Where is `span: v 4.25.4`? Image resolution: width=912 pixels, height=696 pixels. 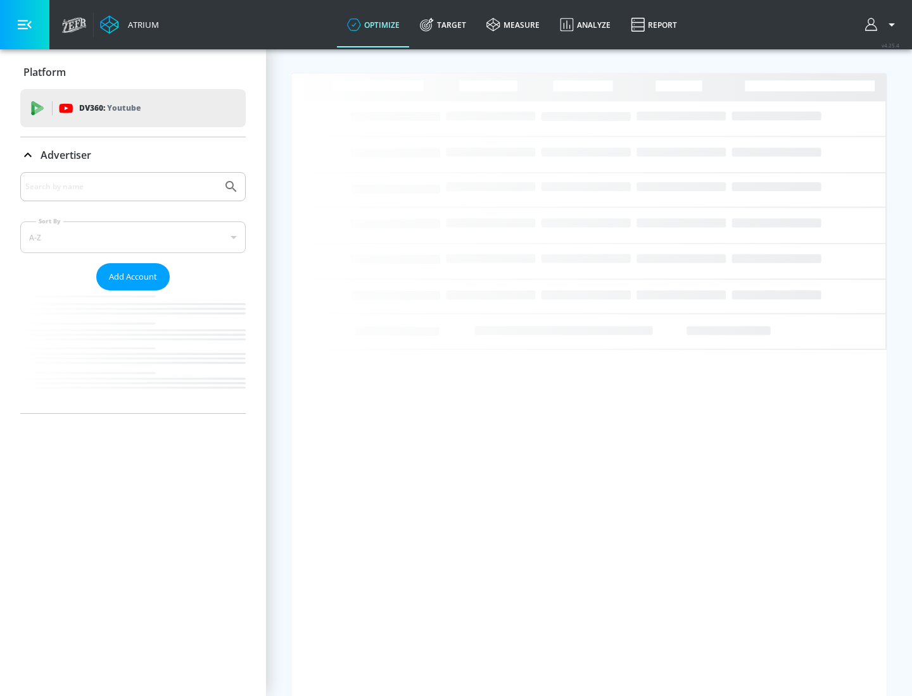
span: v 4.25.4 is located at coordinates (890, 45).